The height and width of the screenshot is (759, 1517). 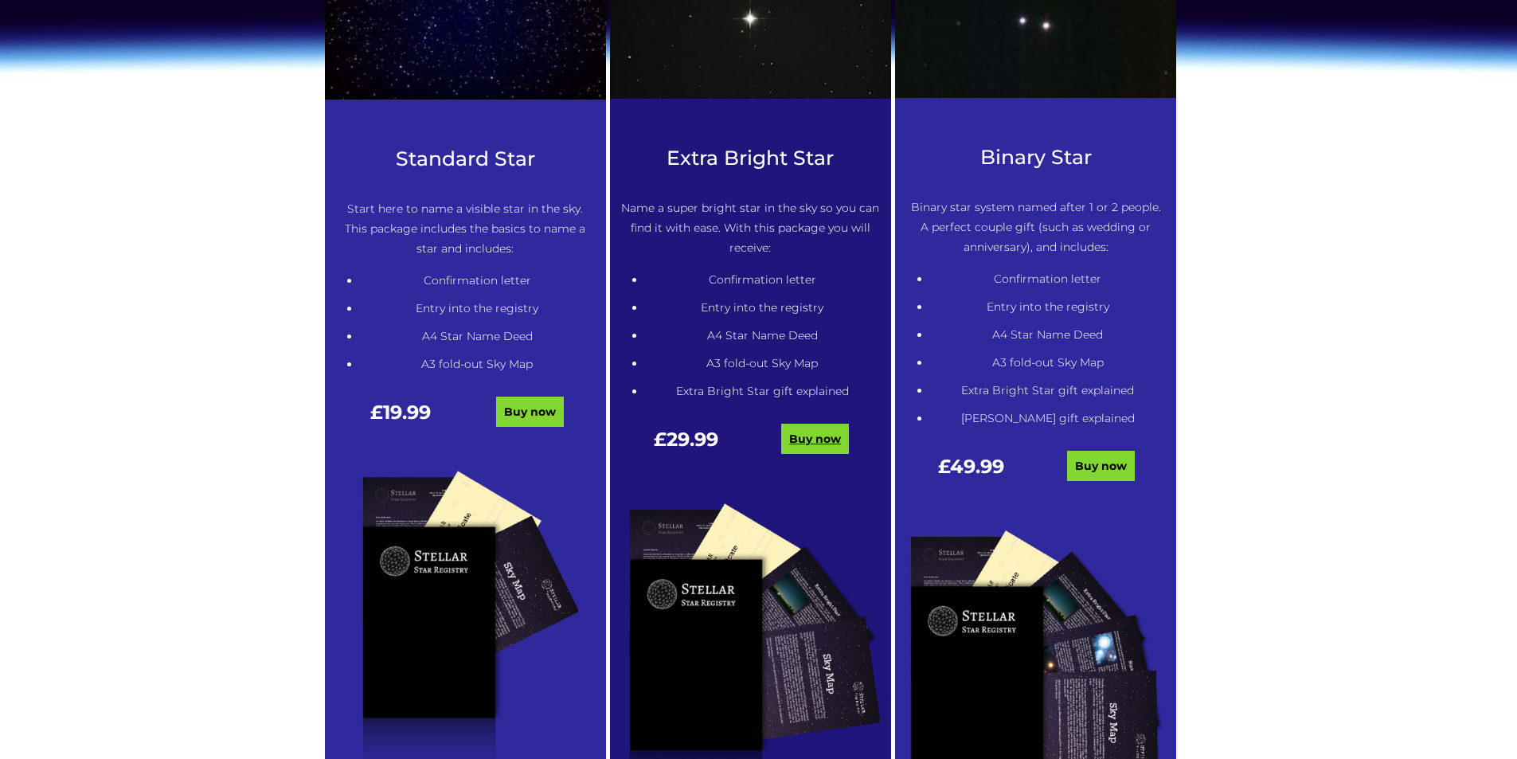 I want to click on h3: Binary Star, so click(x=1035, y=157).